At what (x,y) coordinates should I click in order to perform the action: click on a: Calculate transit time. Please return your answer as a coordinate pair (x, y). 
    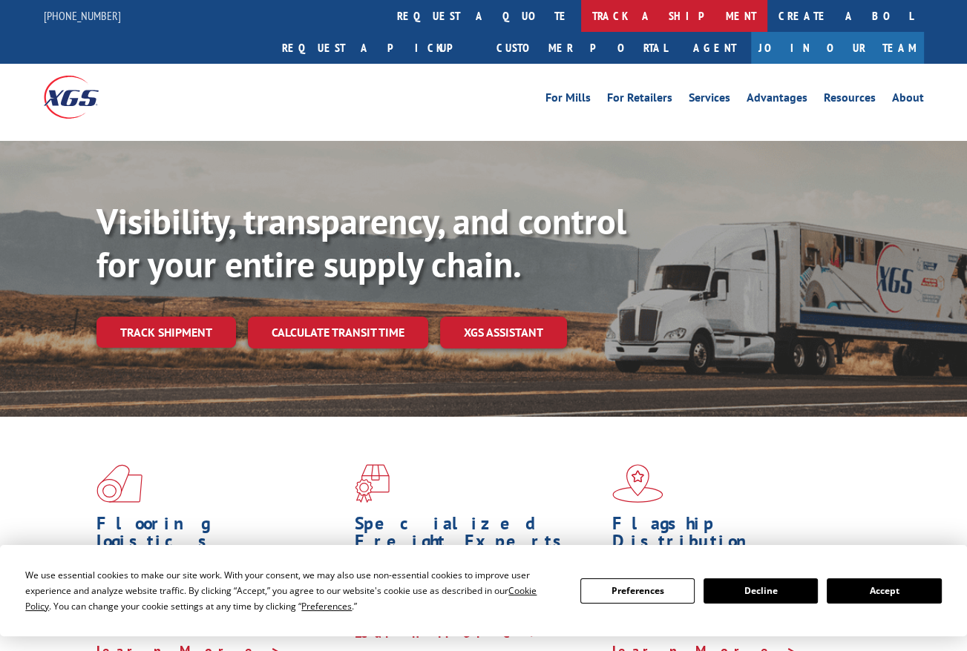
    Looking at the image, I should click on (338, 332).